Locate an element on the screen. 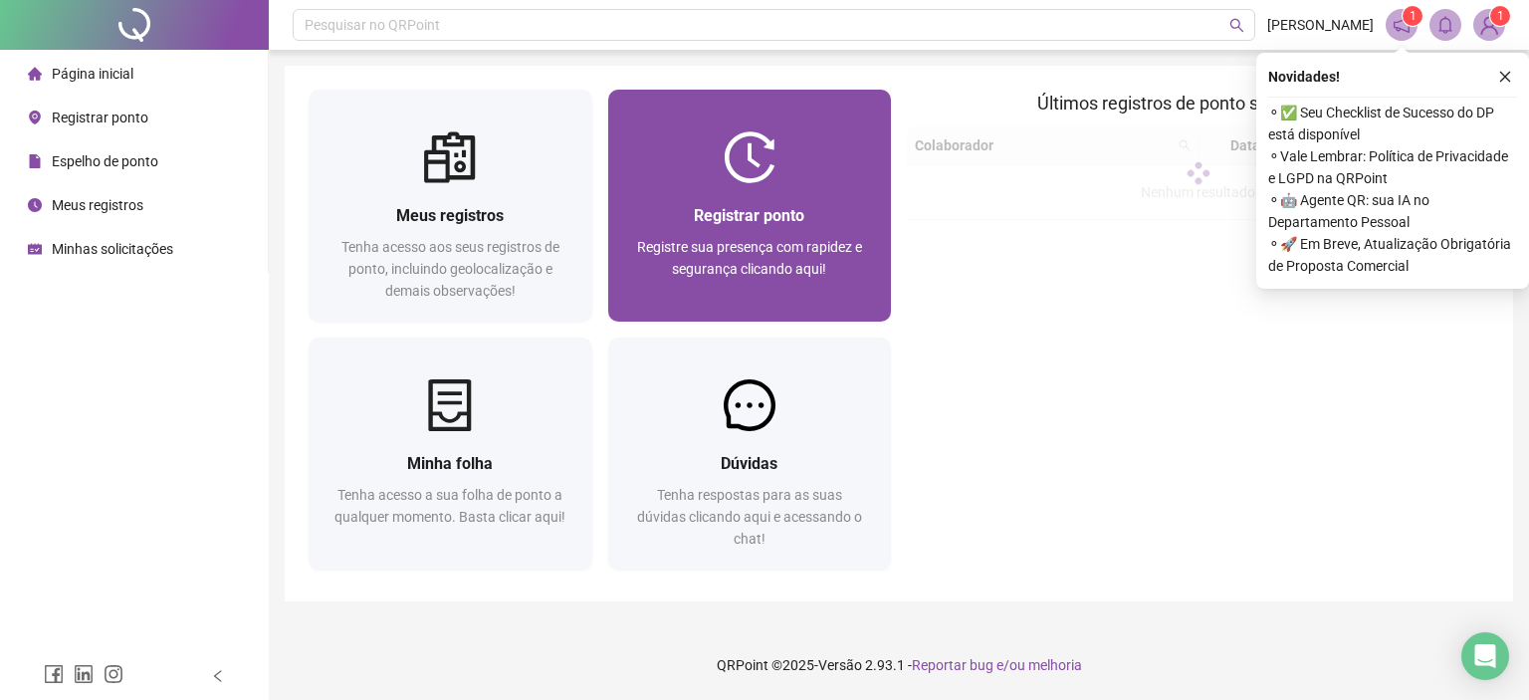  span: ⚬ ✅ Seu Checklist de Sucesso do DP está disponível is located at coordinates (1393, 123).